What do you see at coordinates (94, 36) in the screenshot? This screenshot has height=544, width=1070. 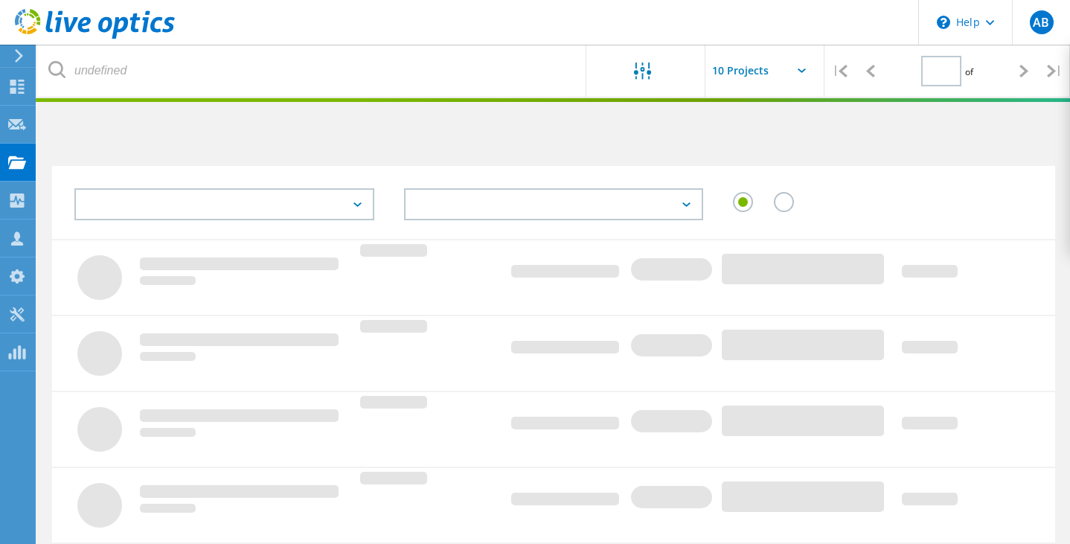 I see `a: Live Optics Dashboard` at bounding box center [94, 36].